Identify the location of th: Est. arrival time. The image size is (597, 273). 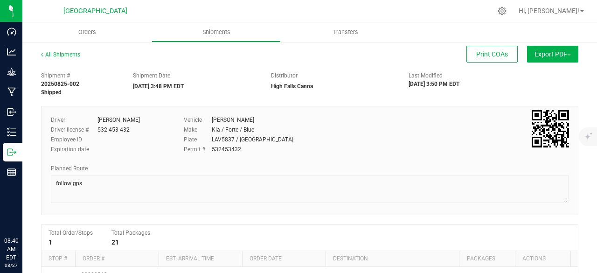
(200, 259).